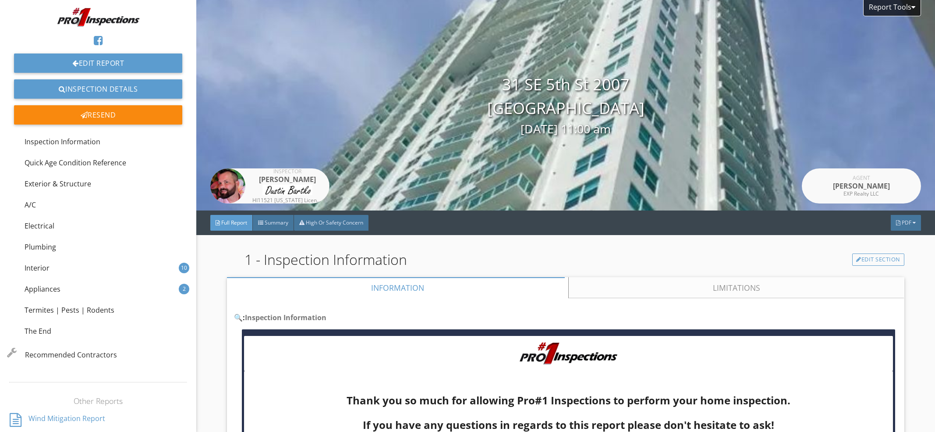 This screenshot has height=432, width=935. I want to click on div: A/C, so click(21, 205).